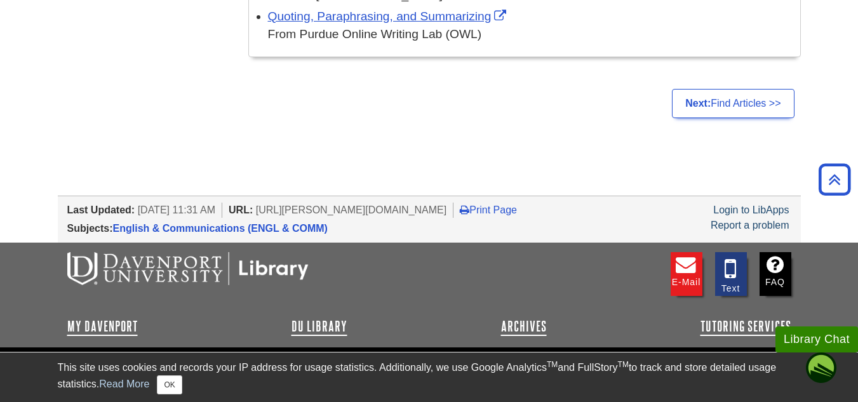 The image size is (858, 402). What do you see at coordinates (687, 274) in the screenshot?
I see `a: E-mail` at bounding box center [687, 274].